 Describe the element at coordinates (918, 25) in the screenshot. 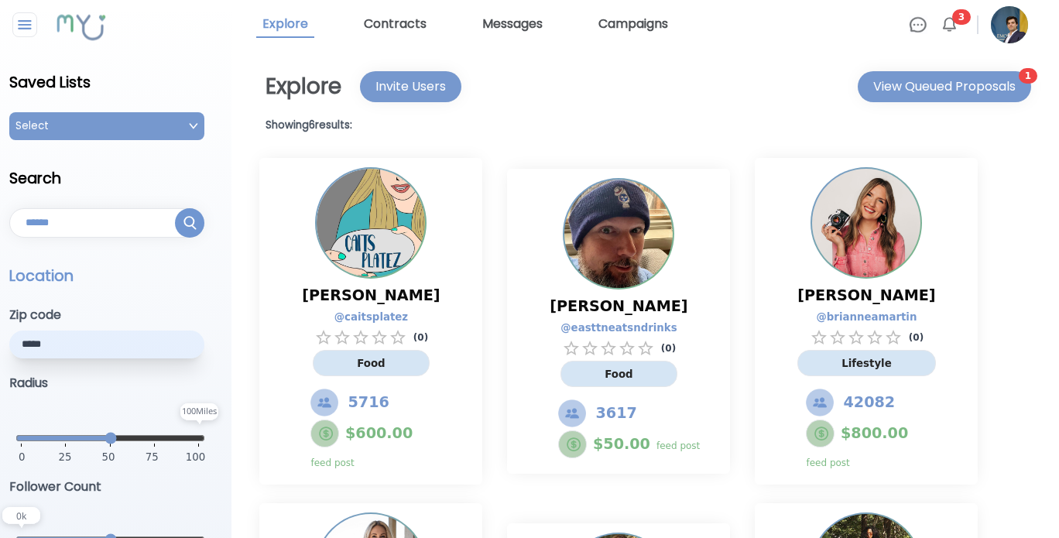

I see `img: Chat` at that location.